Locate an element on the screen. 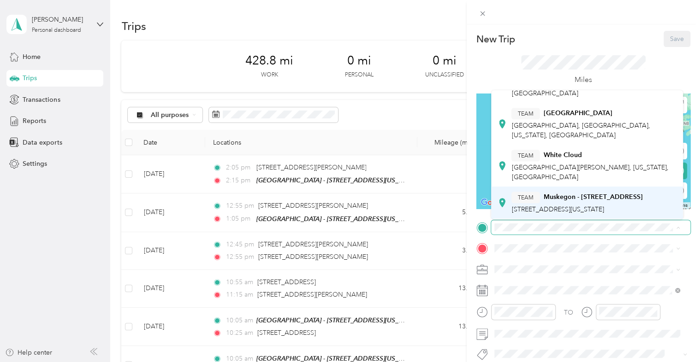 This screenshot has width=700, height=362. p: New Trip is located at coordinates (496, 39).